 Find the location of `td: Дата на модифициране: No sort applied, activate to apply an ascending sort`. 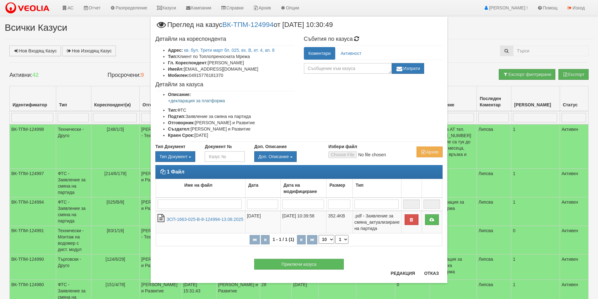

td: Дата на модифициране: No sort applied, activate to apply an ascending sort is located at coordinates (304, 189).